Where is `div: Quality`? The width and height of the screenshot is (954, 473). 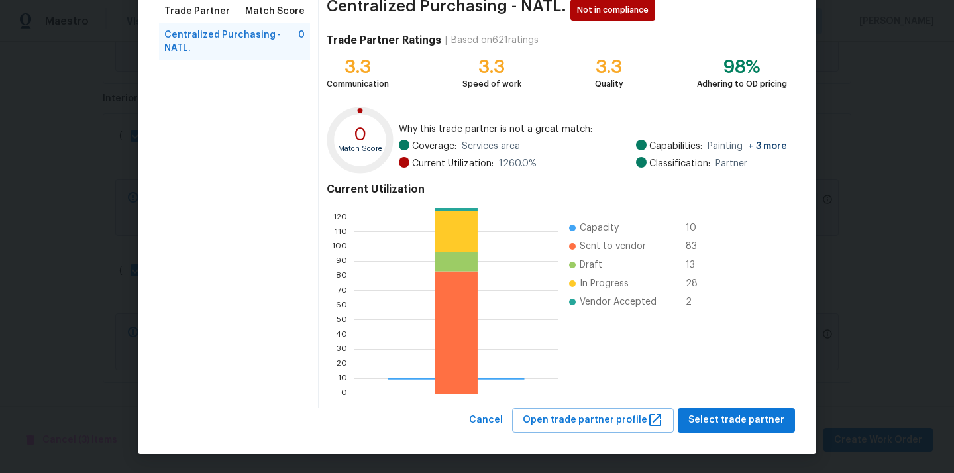 div: Quality is located at coordinates (609, 84).